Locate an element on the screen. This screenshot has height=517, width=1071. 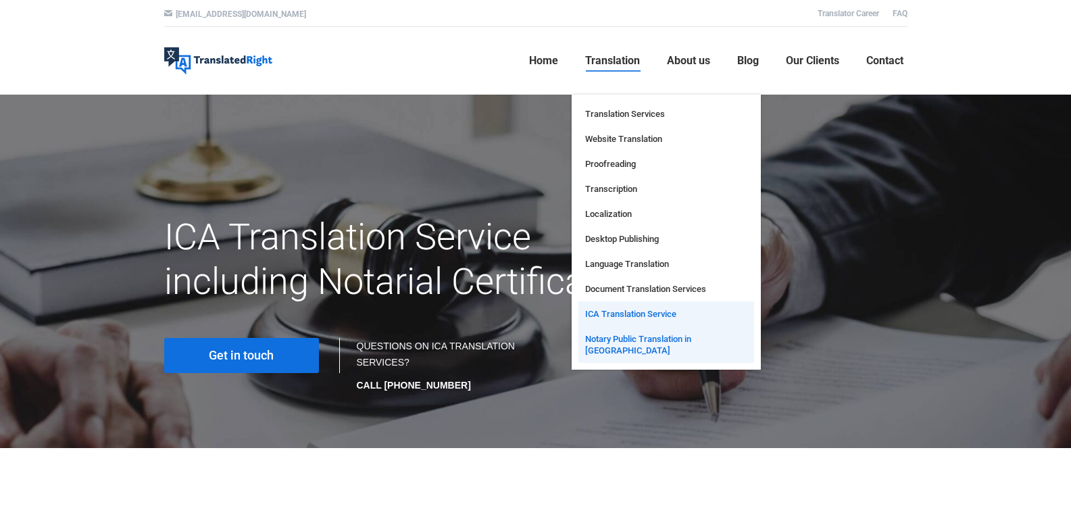
span: Translation Services is located at coordinates (625, 114).